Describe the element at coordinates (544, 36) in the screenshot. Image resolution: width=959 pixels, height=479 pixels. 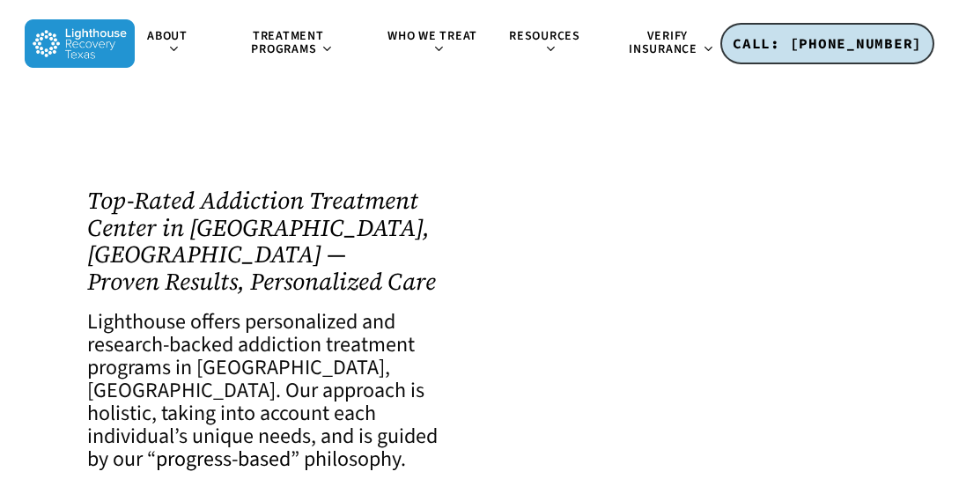
I see `span: Resources` at that location.